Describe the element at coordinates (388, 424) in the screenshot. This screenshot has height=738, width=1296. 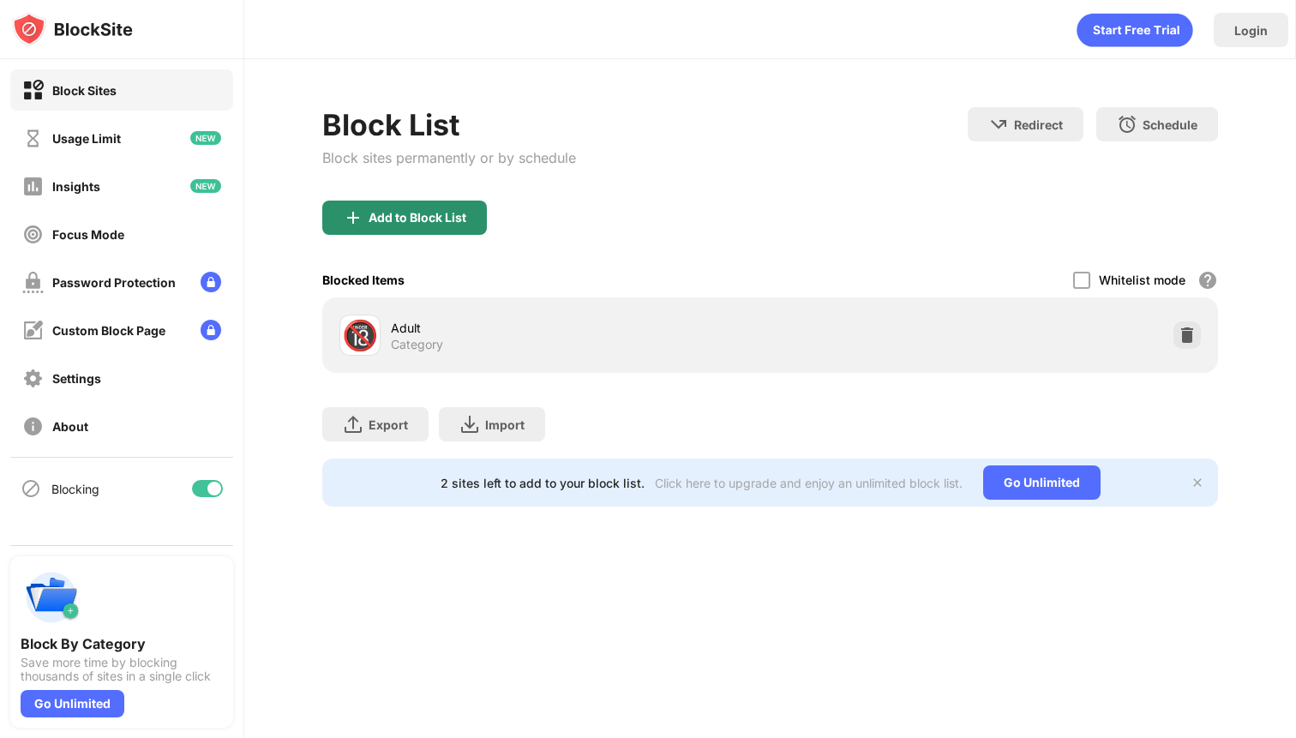
I see `div: Export` at that location.